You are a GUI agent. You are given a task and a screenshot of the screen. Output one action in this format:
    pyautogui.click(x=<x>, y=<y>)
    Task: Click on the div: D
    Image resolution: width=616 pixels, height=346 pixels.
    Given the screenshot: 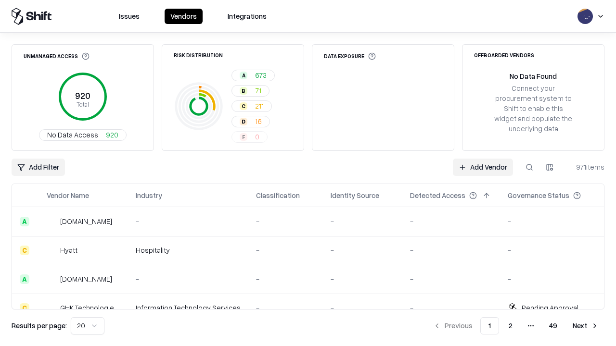 What is the action you would take?
    pyautogui.click(x=243, y=122)
    